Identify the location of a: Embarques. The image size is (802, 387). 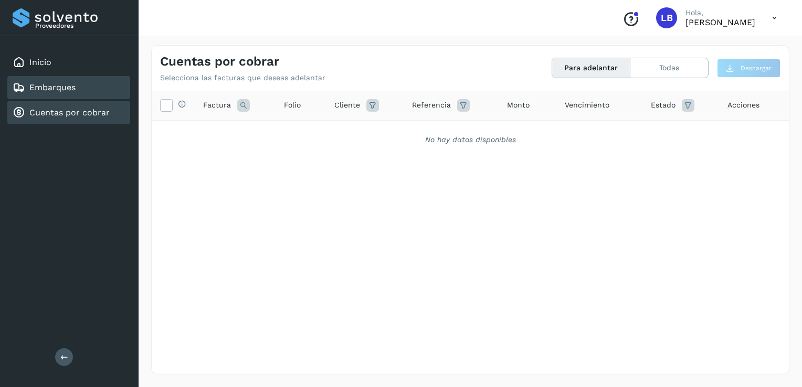
(52, 87).